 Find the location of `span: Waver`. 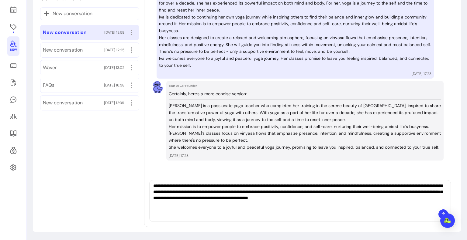

span: Waver is located at coordinates (50, 68).